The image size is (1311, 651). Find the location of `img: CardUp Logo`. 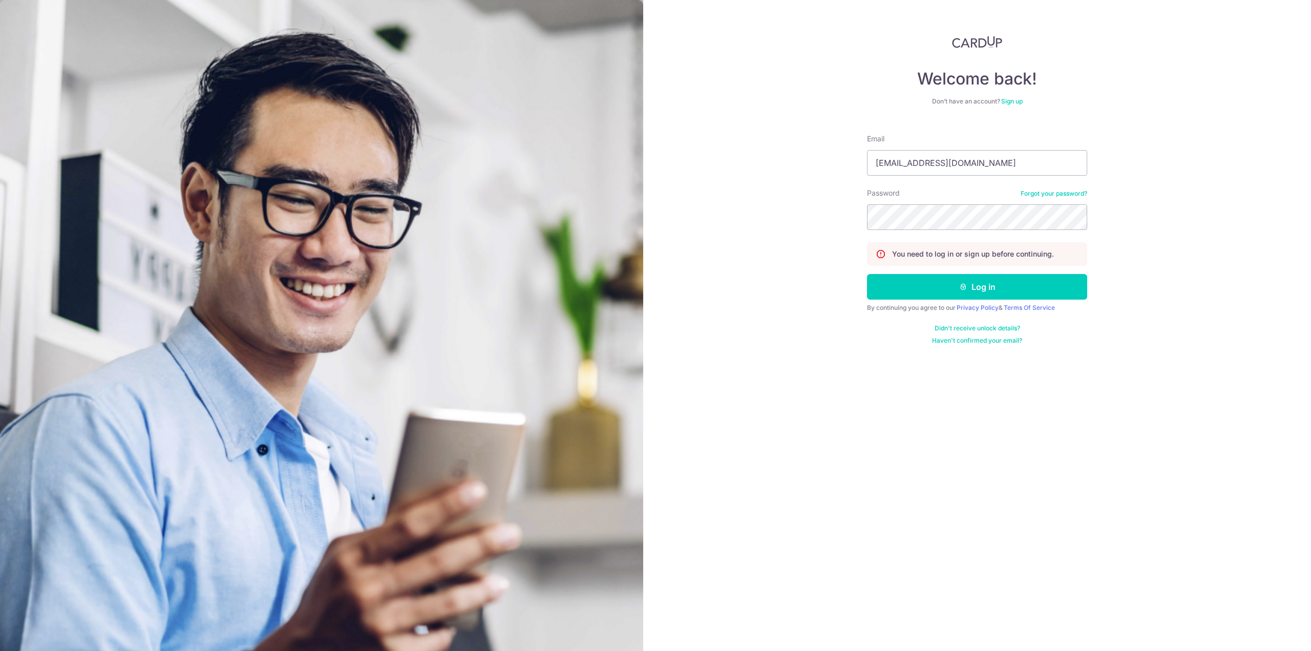

img: CardUp Logo is located at coordinates (977, 42).